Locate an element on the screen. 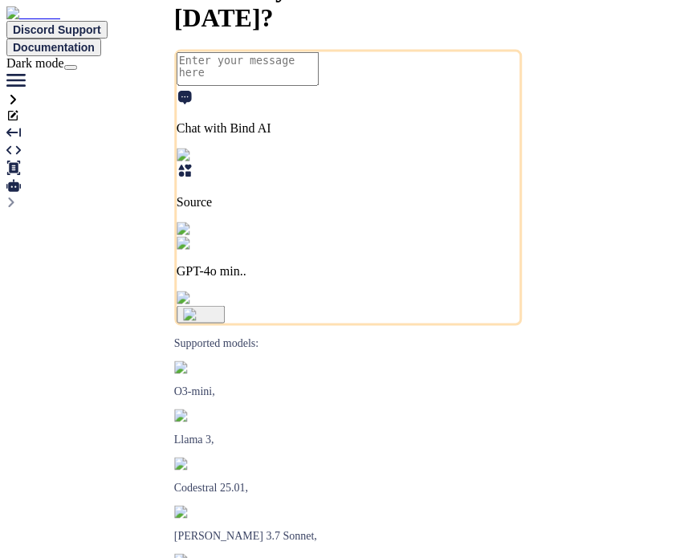 Image resolution: width=696 pixels, height=558 pixels. img: Llama2 is located at coordinates (197, 416).